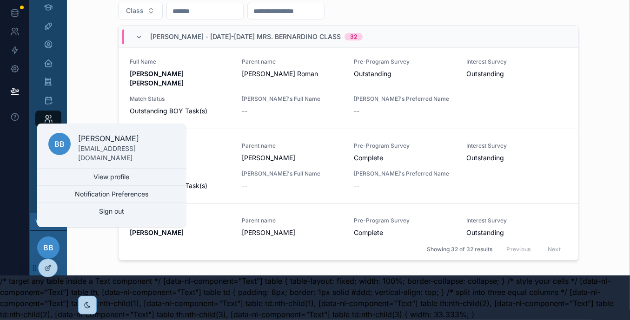 The width and height of the screenshot is (630, 320). I want to click on div: 32, so click(353, 37).